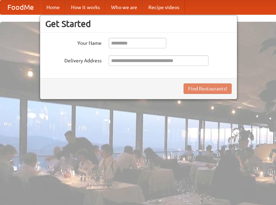 This screenshot has height=205, width=276. What do you see at coordinates (138, 24) in the screenshot?
I see `h3: Get Started` at bounding box center [138, 24].